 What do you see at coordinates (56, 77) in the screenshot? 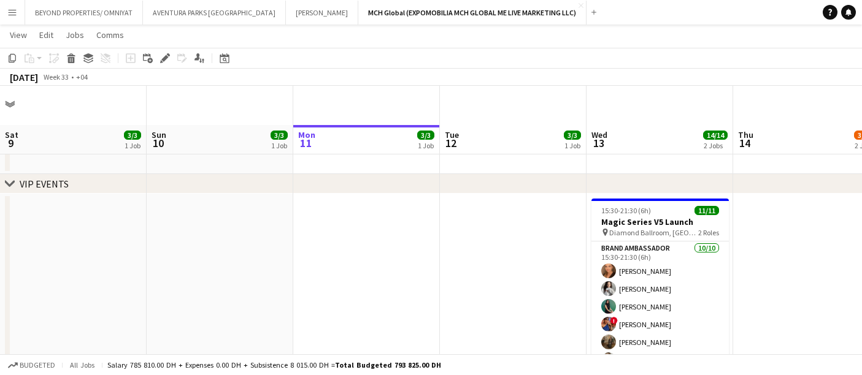
I see `span: Week 33` at bounding box center [56, 77].